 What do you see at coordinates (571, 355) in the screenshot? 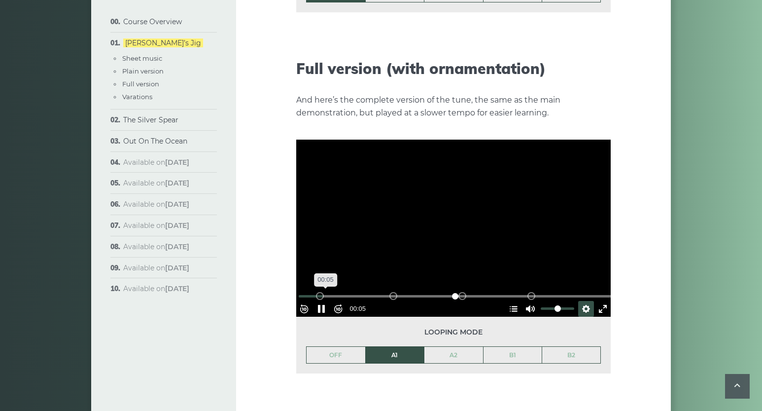
I see `a: B2` at bounding box center [571, 355].